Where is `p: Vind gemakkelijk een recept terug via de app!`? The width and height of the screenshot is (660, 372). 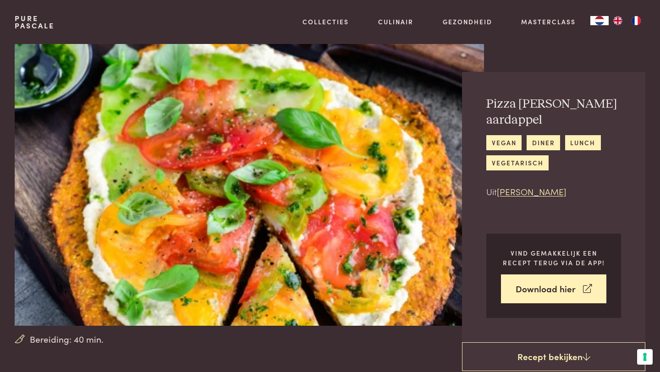 p: Vind gemakkelijk een recept terug via de app! is located at coordinates (554, 258).